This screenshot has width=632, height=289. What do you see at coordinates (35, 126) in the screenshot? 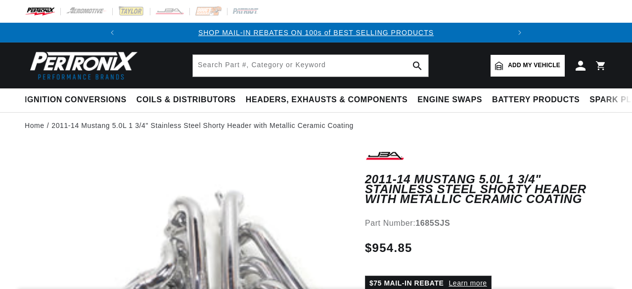
I see `a: Home` at bounding box center [35, 126].